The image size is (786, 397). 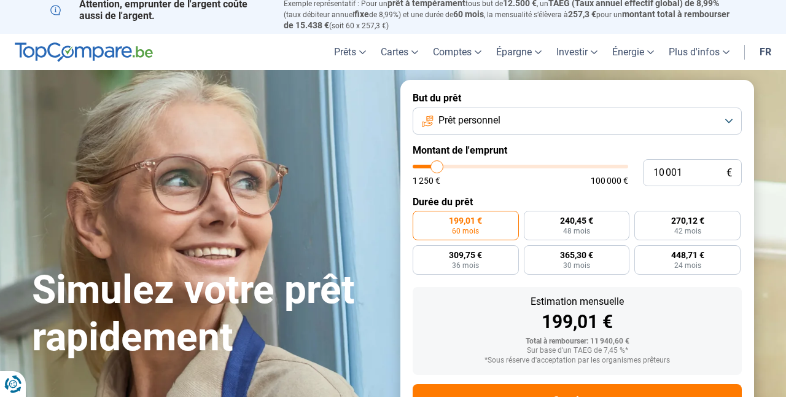 I want to click on img: TopCompare, so click(x=84, y=52).